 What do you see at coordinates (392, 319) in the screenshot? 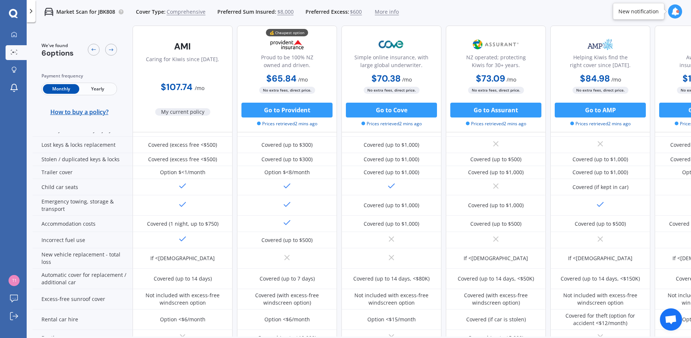
I see `div: Option <$15/month` at bounding box center [392, 319].